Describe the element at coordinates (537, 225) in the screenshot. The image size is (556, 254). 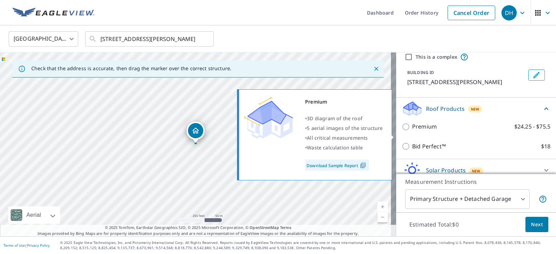
I see `span: Next` at that location.